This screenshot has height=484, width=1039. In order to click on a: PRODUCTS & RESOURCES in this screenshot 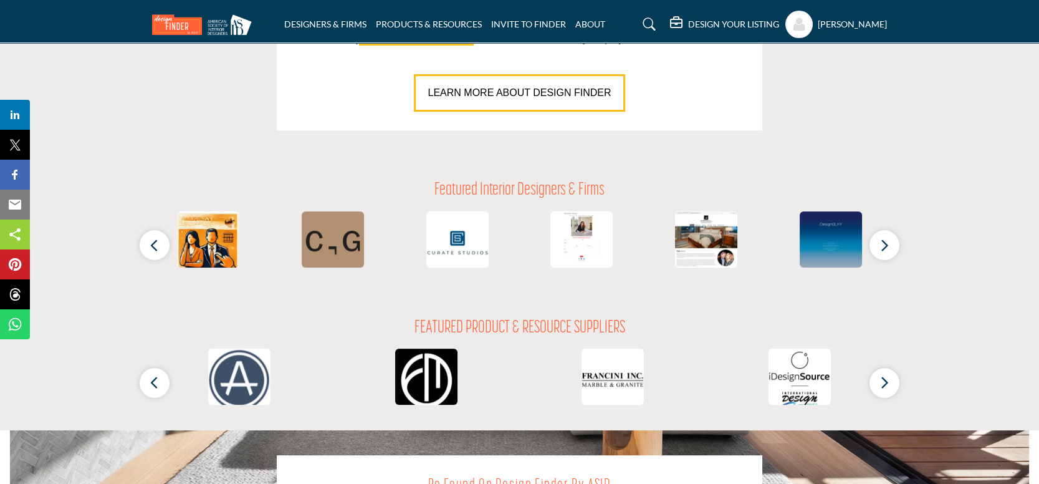, I will do `click(429, 24)`.